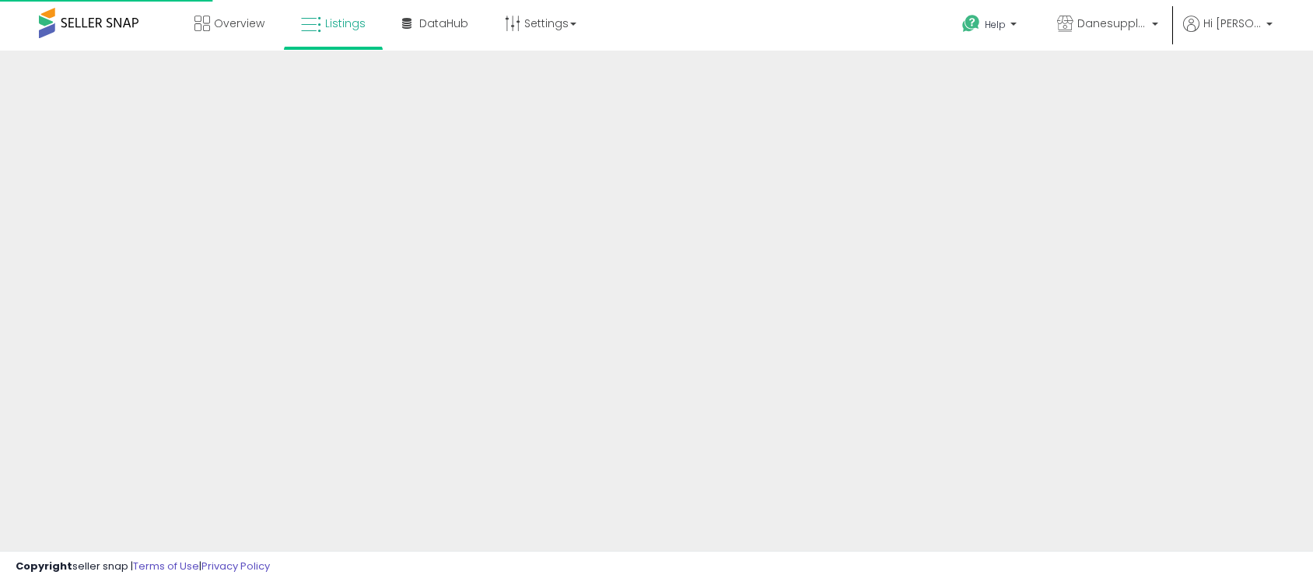 This screenshot has height=582, width=1313. Describe the element at coordinates (995, 24) in the screenshot. I see `span: Help` at that location.